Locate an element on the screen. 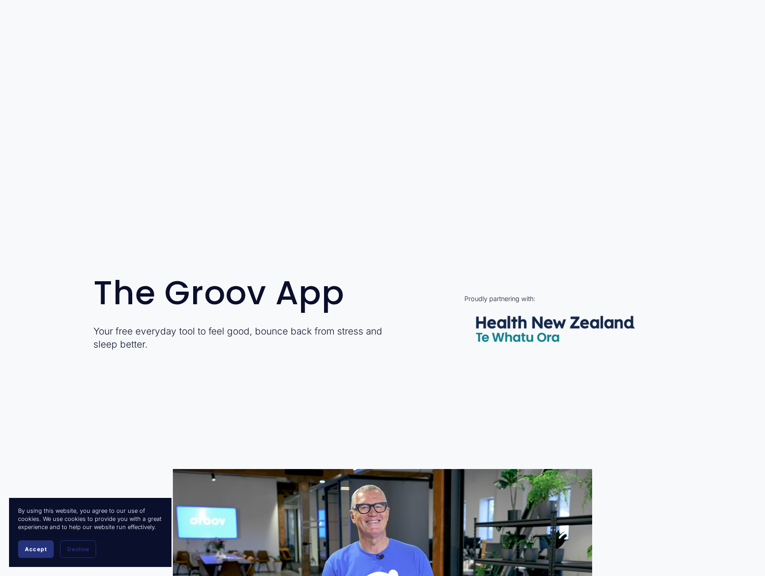 The height and width of the screenshot is (576, 765). span: Accept is located at coordinates (36, 549).